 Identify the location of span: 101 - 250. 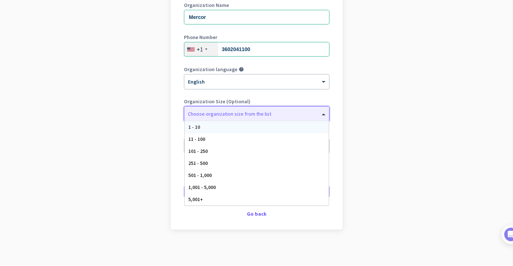
(198, 151).